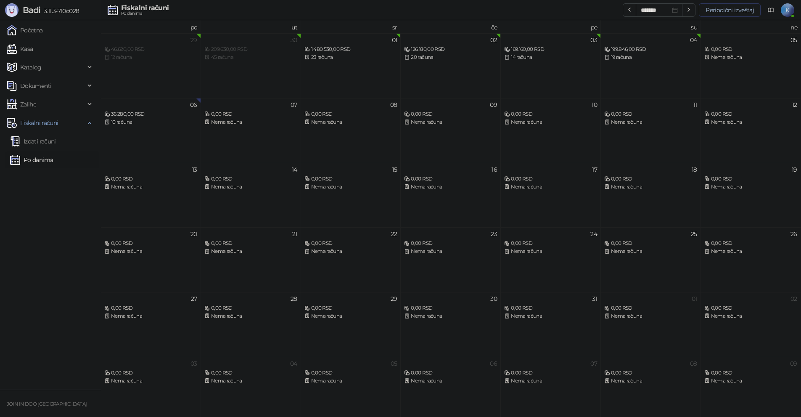  What do you see at coordinates (494, 169) in the screenshot?
I see `div: 16` at bounding box center [494, 169].